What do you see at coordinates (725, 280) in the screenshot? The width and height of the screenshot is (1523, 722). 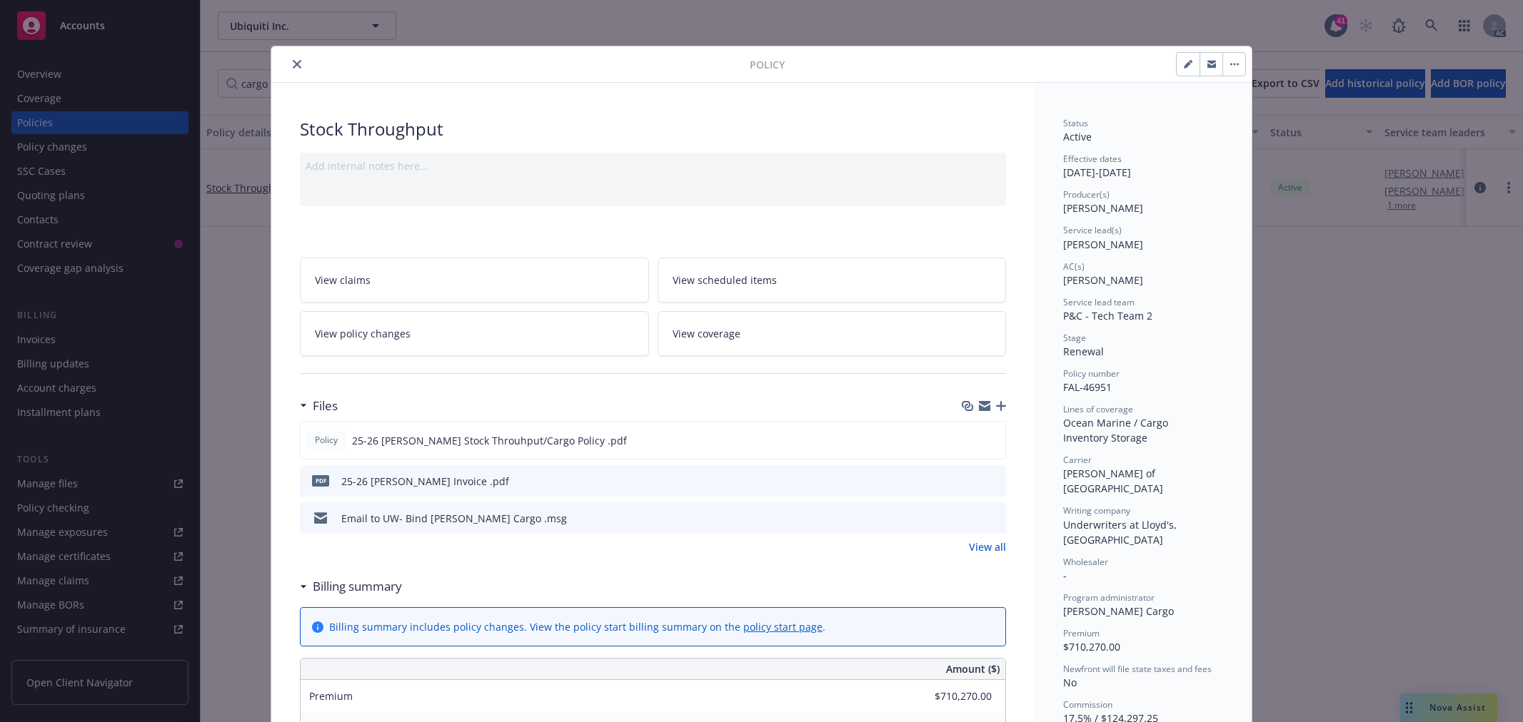 I see `span: View scheduled items` at bounding box center [725, 280].